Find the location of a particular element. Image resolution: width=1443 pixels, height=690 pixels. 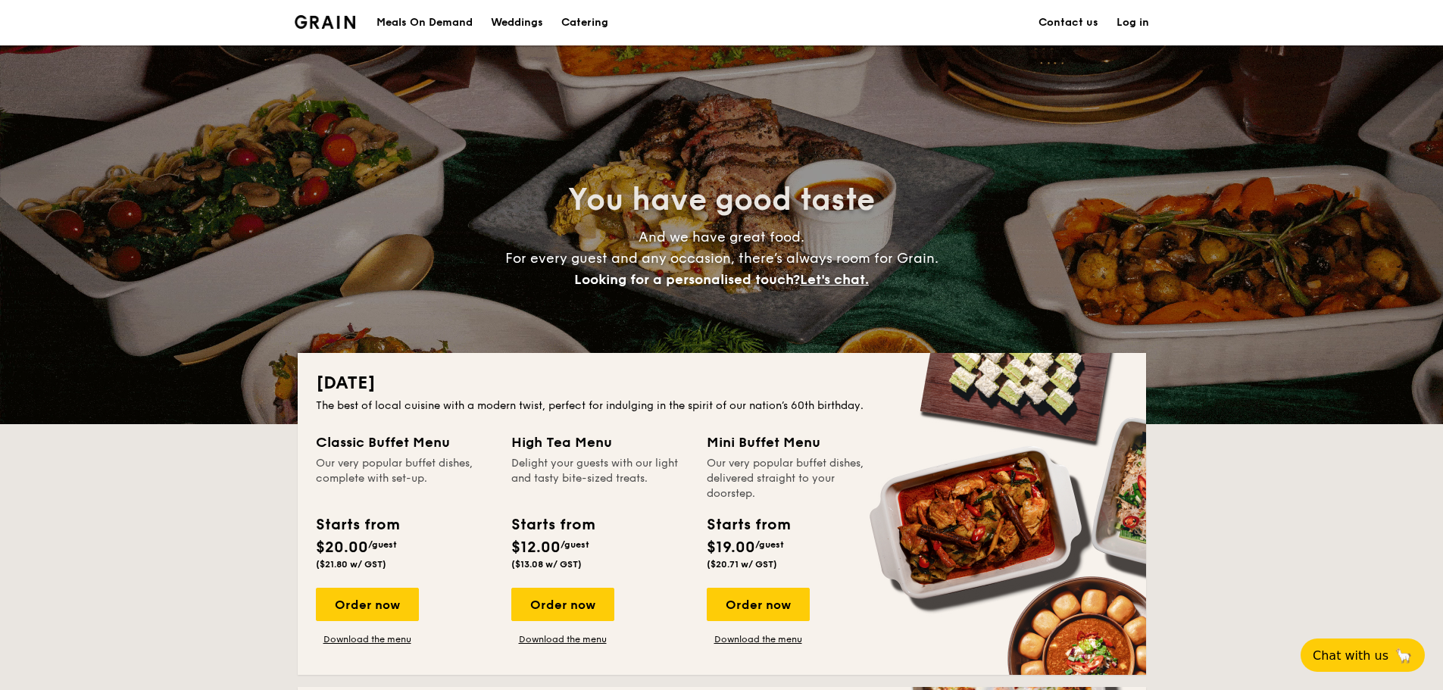

span: $12.00 is located at coordinates (536, 548).